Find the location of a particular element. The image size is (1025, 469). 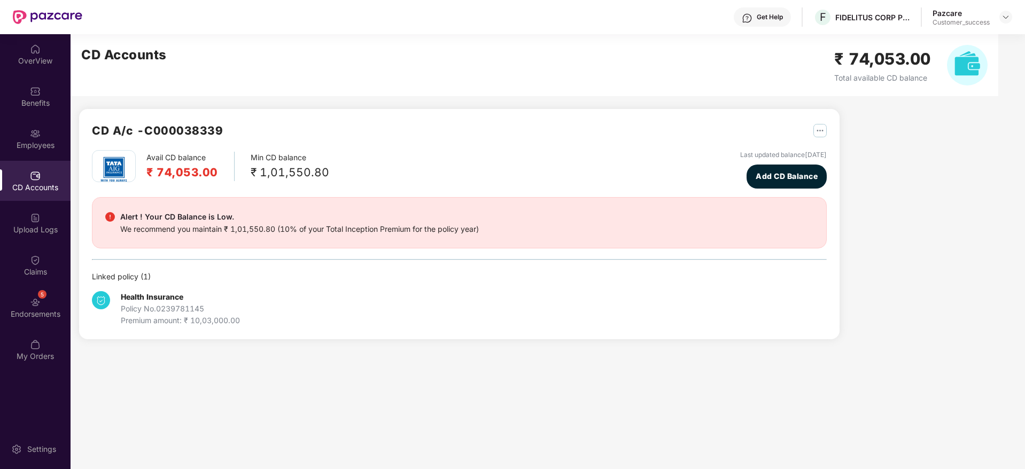

div: Pazcare is located at coordinates (961, 13).